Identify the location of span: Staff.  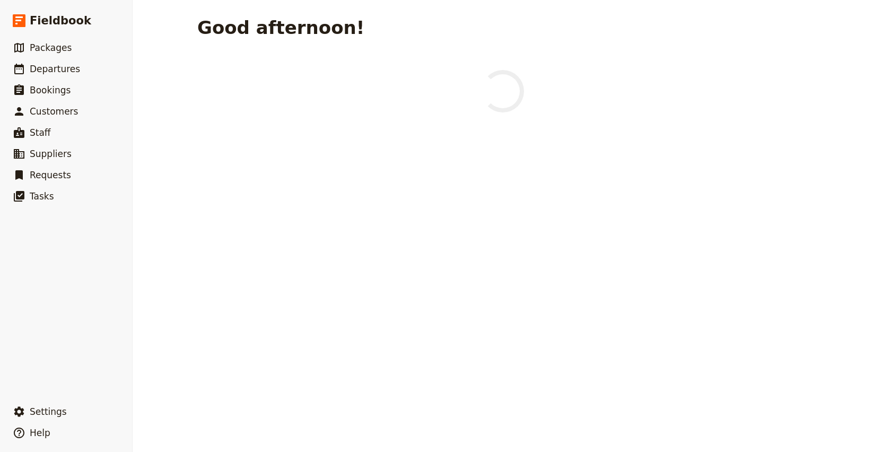
(40, 133).